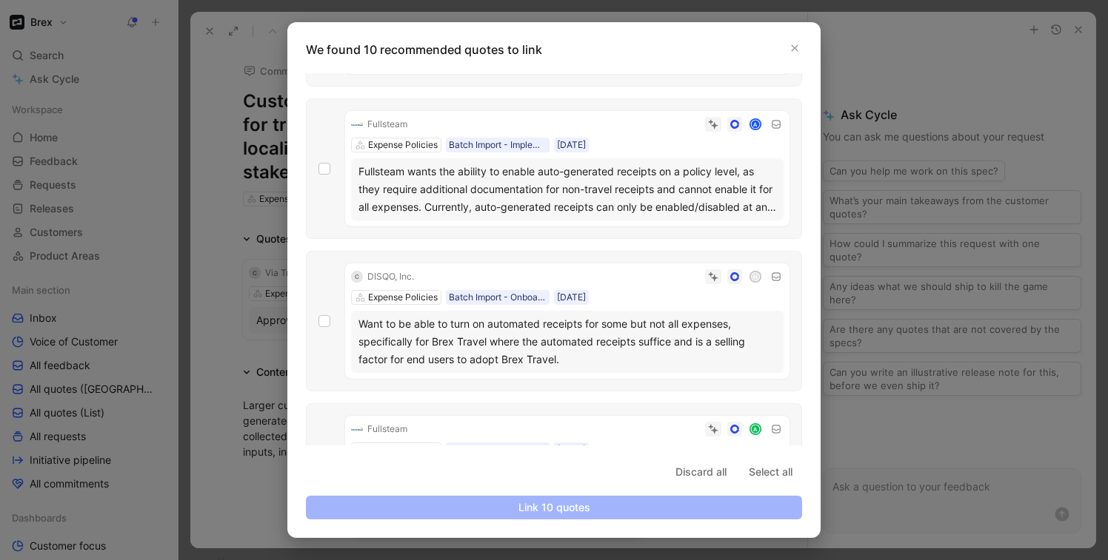  What do you see at coordinates (770, 472) in the screenshot?
I see `button: Select all` at bounding box center [770, 472].